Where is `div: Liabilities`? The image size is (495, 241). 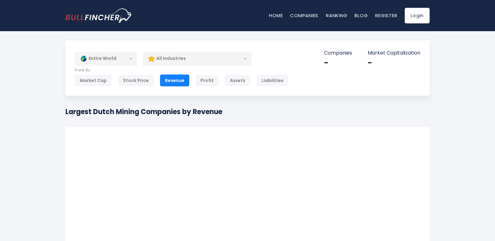
div: Liabilities is located at coordinates (272, 80).